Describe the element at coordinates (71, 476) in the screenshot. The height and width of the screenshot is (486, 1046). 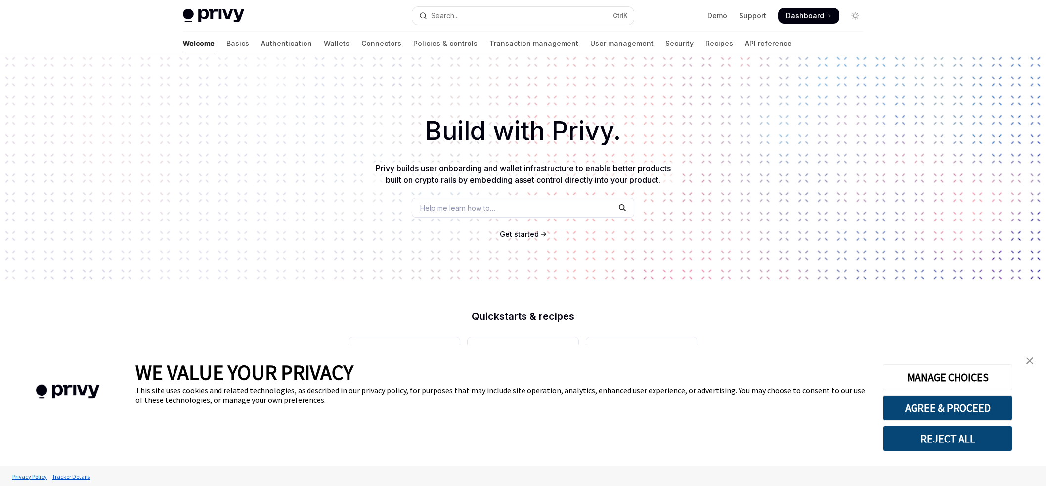
I see `a: Tracker Details` at that location.